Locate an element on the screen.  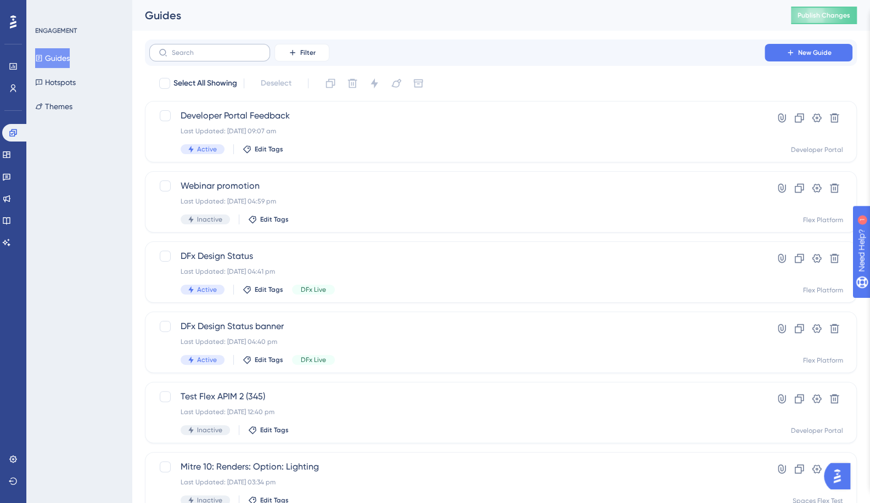
img: launcher-image-alternative-text is located at coordinates (13, 16).